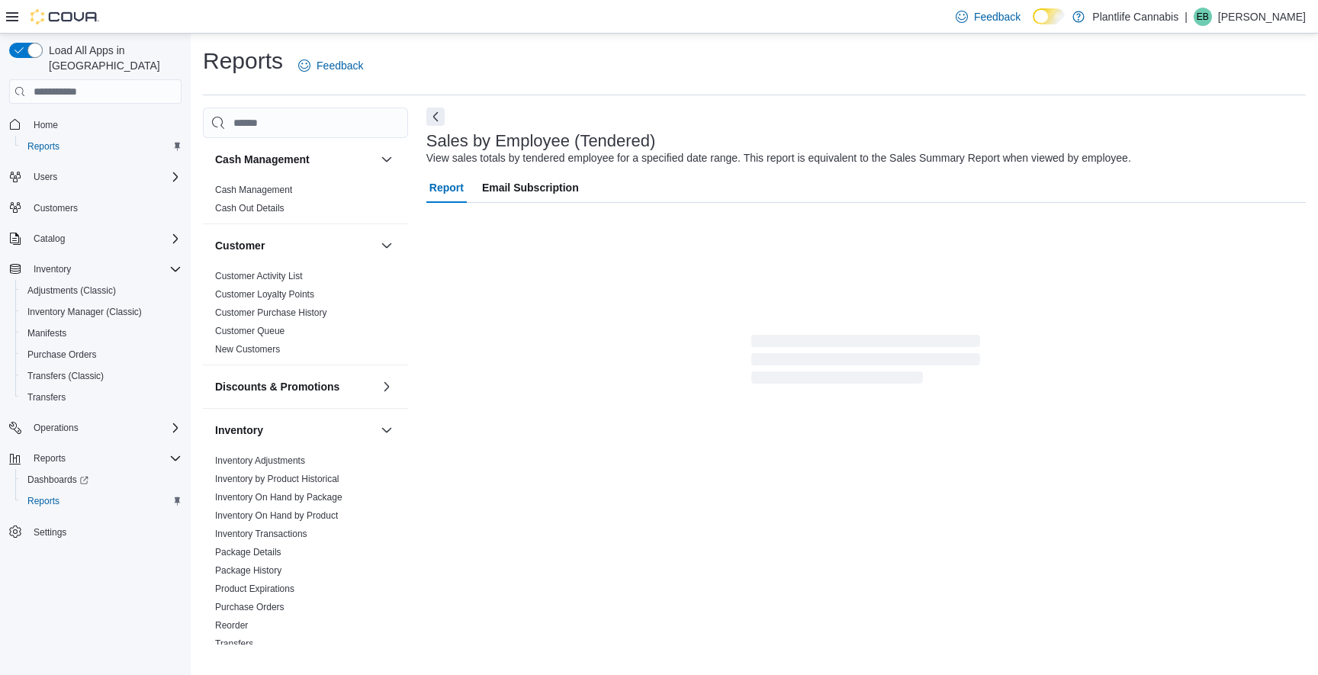 This screenshot has width=1318, height=675. Describe the element at coordinates (248, 571) in the screenshot. I see `span: Package History` at that location.